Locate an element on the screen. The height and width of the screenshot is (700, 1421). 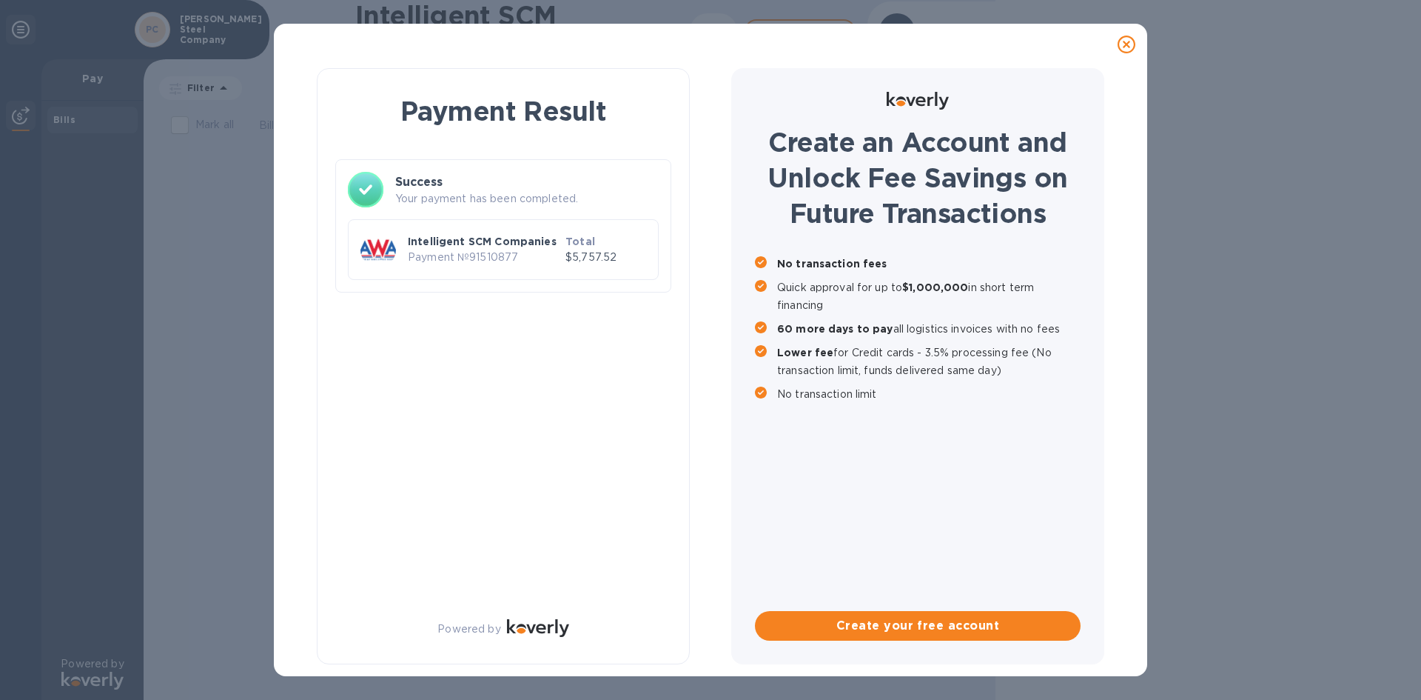
p: Payment № 91510877 is located at coordinates (483, 257).